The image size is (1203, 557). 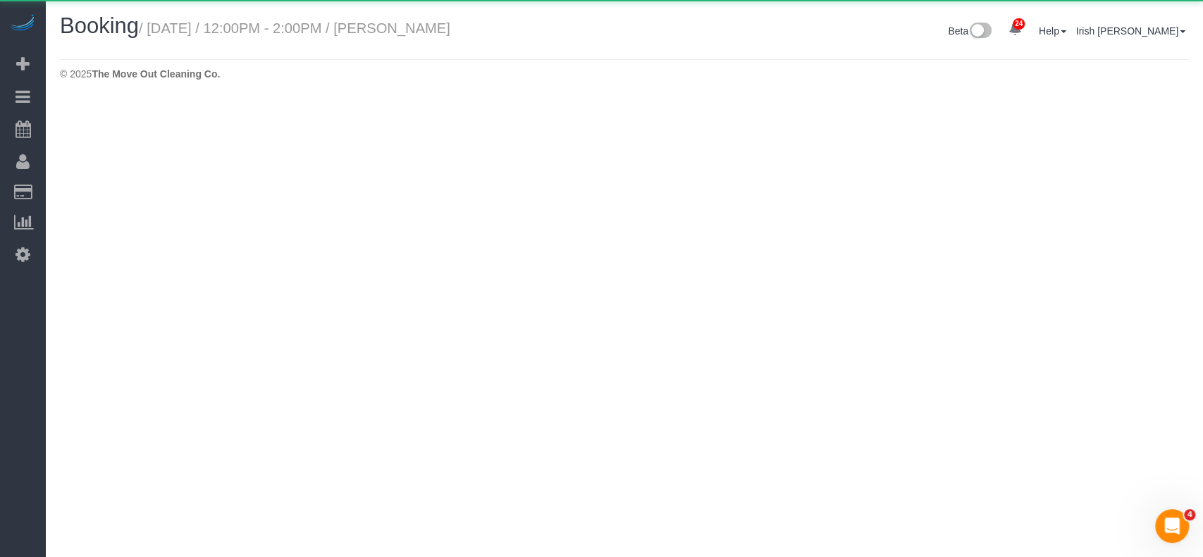 I want to click on span: 4, so click(x=1189, y=515).